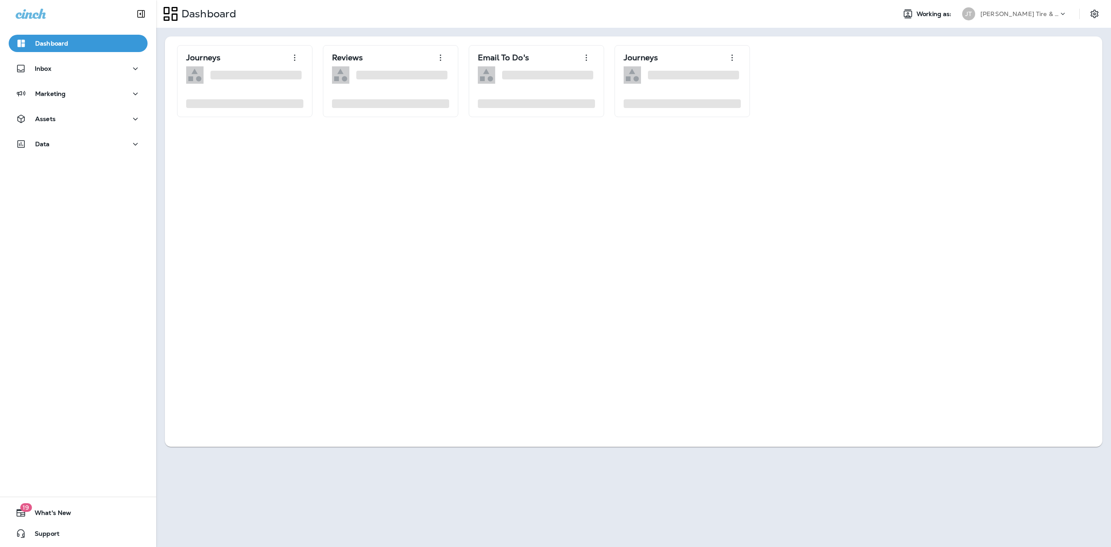 Image resolution: width=1111 pixels, height=547 pixels. Describe the element at coordinates (503, 58) in the screenshot. I see `p: Email To Do's` at that location.